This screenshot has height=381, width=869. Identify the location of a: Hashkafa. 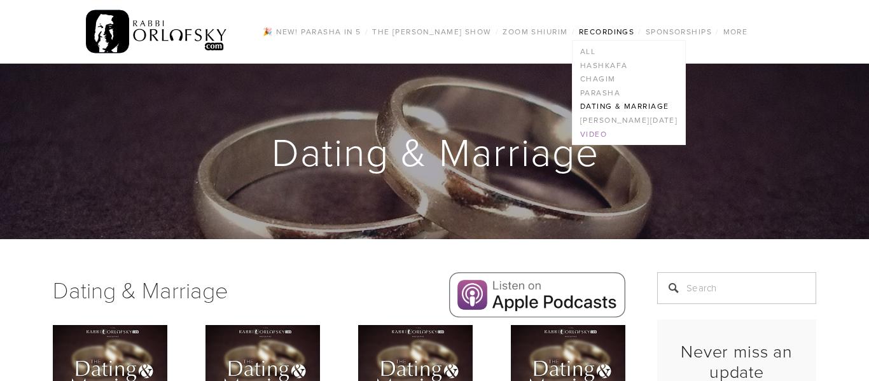
(628, 66).